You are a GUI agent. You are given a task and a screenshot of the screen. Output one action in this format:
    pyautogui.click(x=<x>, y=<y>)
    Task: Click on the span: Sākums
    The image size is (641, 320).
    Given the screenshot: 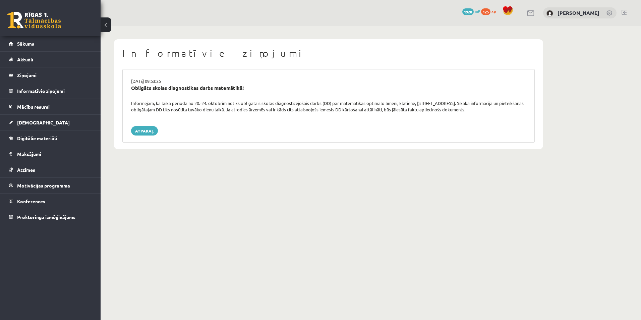 What is the action you would take?
    pyautogui.click(x=25, y=44)
    